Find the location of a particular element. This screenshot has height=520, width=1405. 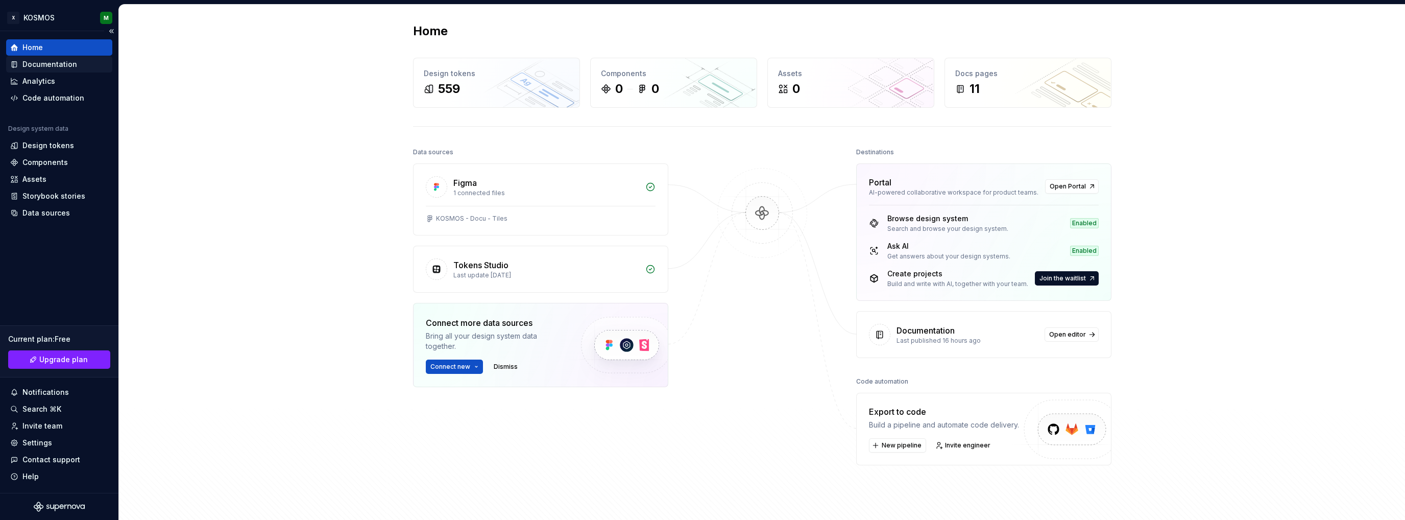

div: Home is located at coordinates (33, 47).